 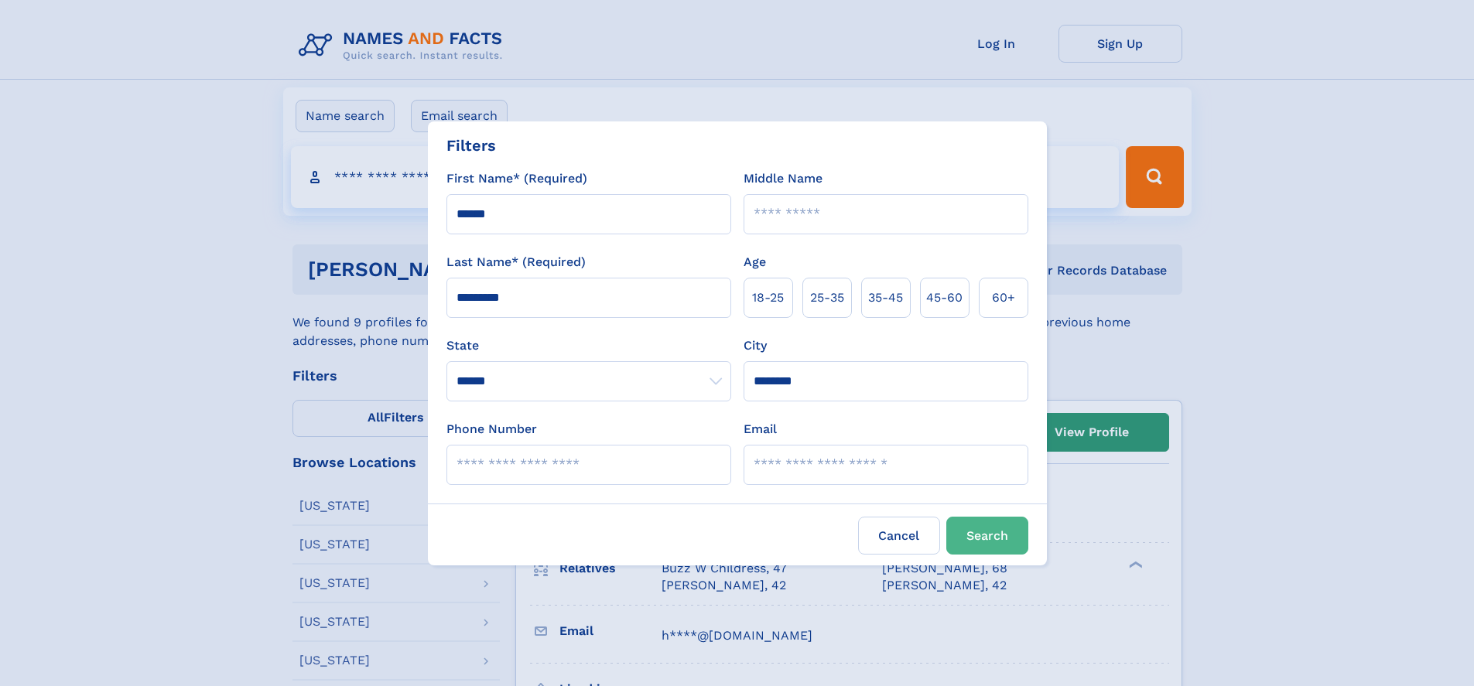 I want to click on span: 18‑25, so click(x=768, y=298).